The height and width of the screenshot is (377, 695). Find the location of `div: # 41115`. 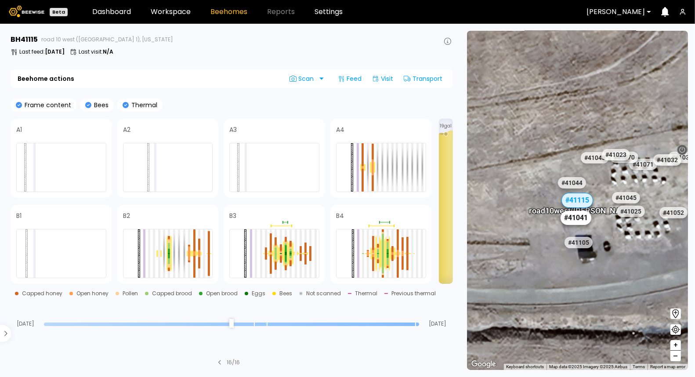

div: # 41115 is located at coordinates (577, 200).